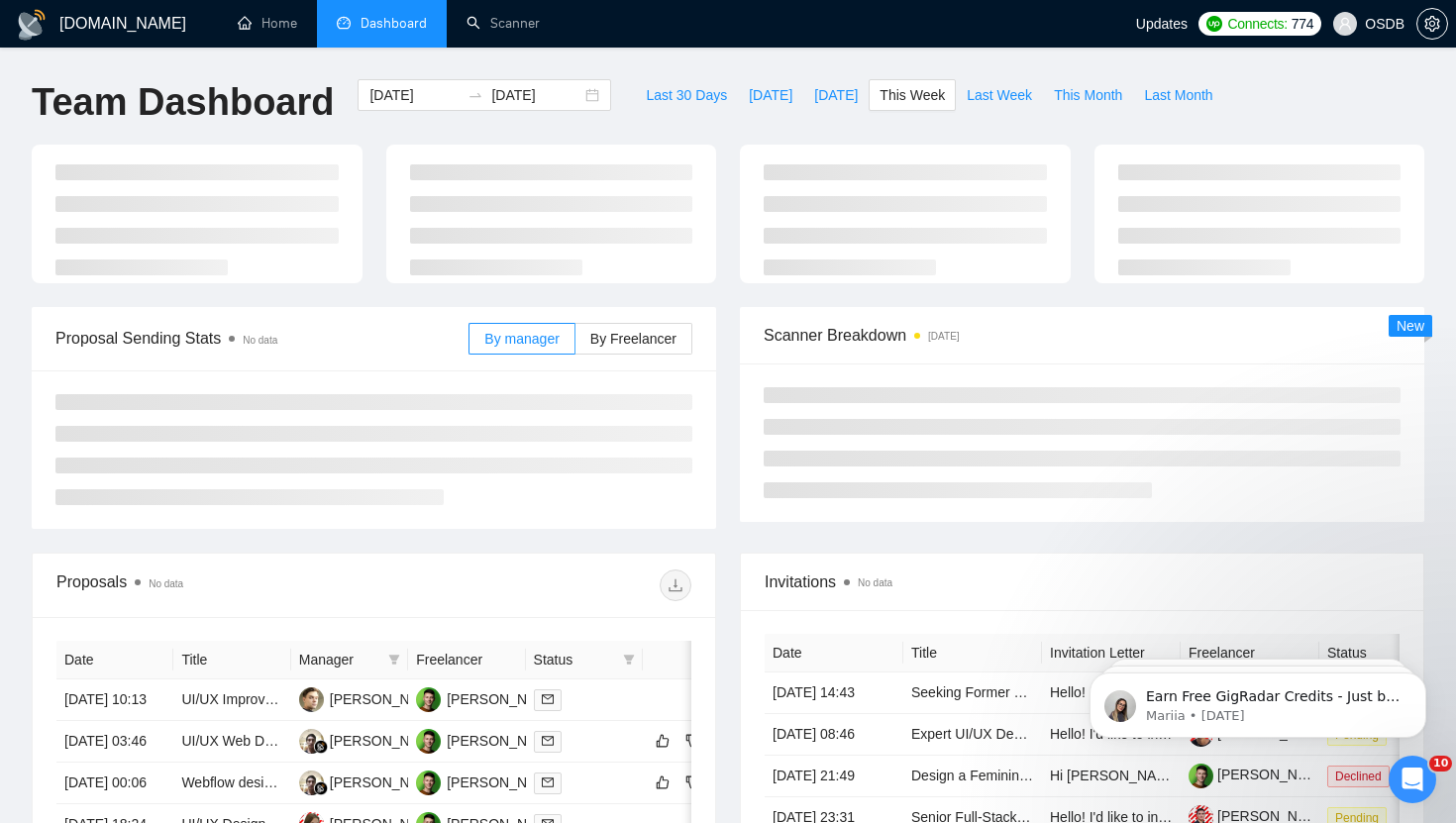 The height and width of the screenshot is (823, 1456). What do you see at coordinates (1200, 775) in the screenshot?
I see `img: c16pGwGrh3ocwXKs_QLemoNvxF5hxZwYyk4EQ7X_OQYVbd2jgSzNEOmhmNm2noYs8N` at bounding box center [1200, 775].